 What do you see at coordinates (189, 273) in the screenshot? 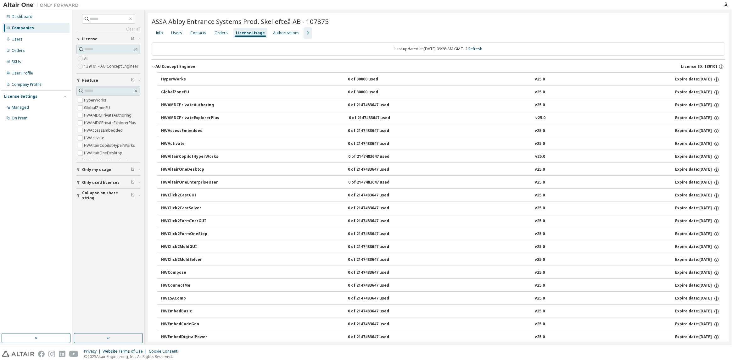
I see `div: HWCompose` at bounding box center [189, 273].